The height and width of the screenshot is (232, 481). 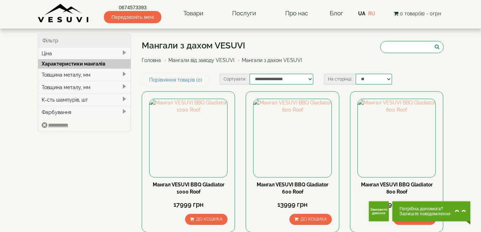 I want to click on button: Chat button, so click(x=431, y=211).